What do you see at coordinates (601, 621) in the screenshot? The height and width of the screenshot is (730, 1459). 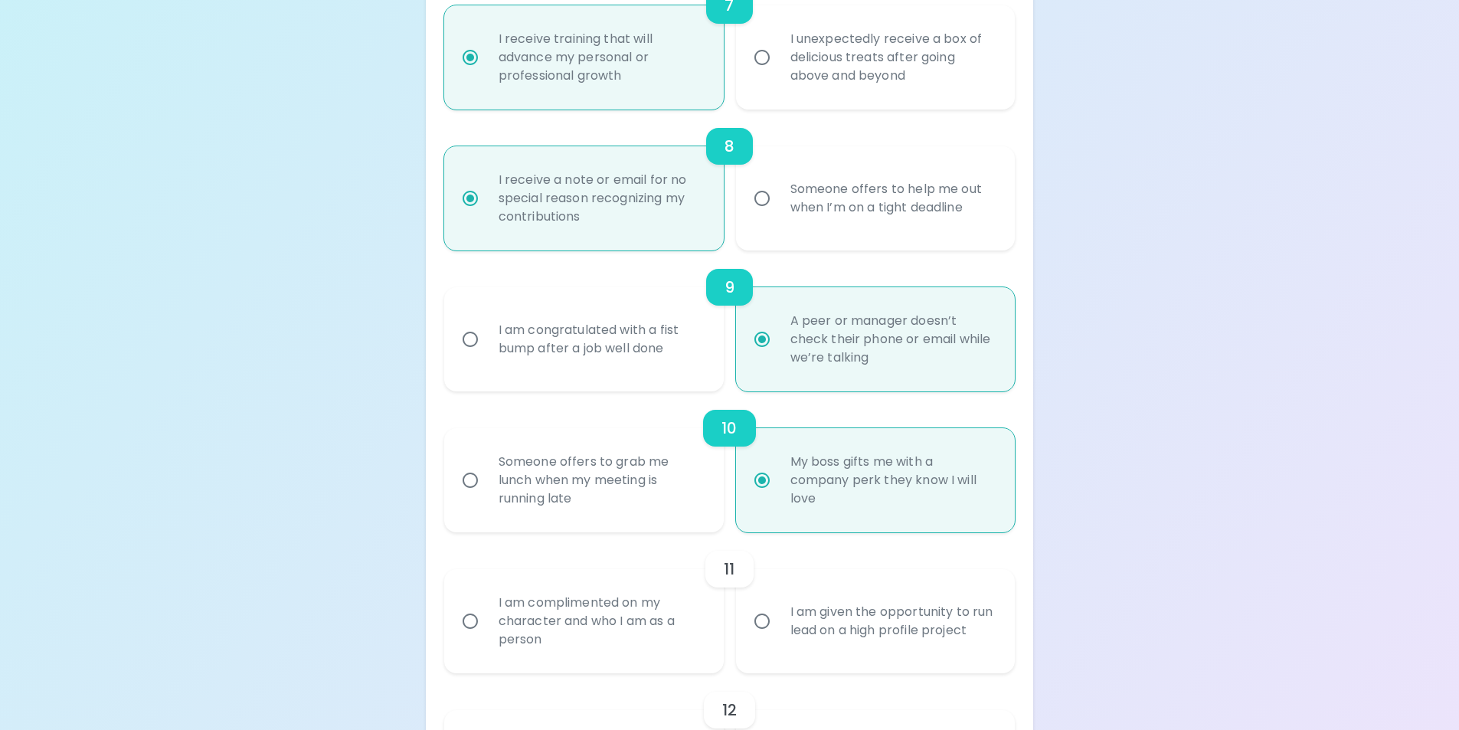 I see `div: I am complimented on my character and who I am as a person` at bounding box center [601, 621].